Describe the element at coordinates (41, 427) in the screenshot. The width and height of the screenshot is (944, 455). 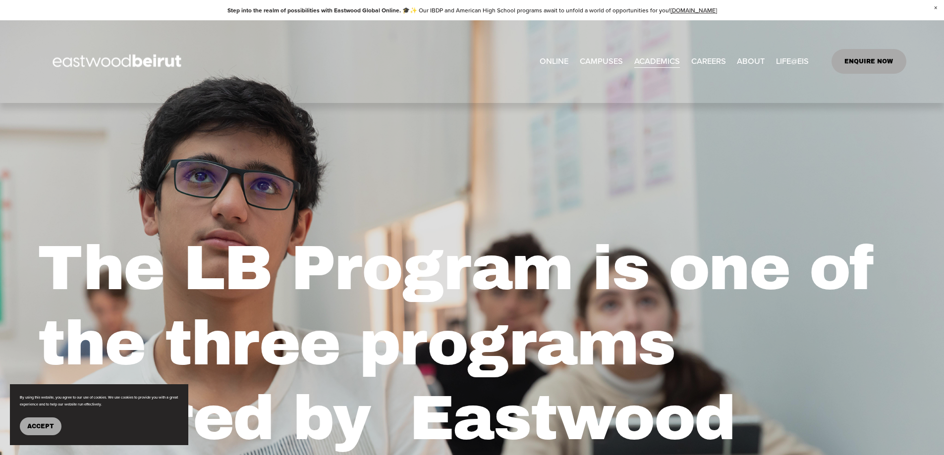
I see `span: Accept` at that location.